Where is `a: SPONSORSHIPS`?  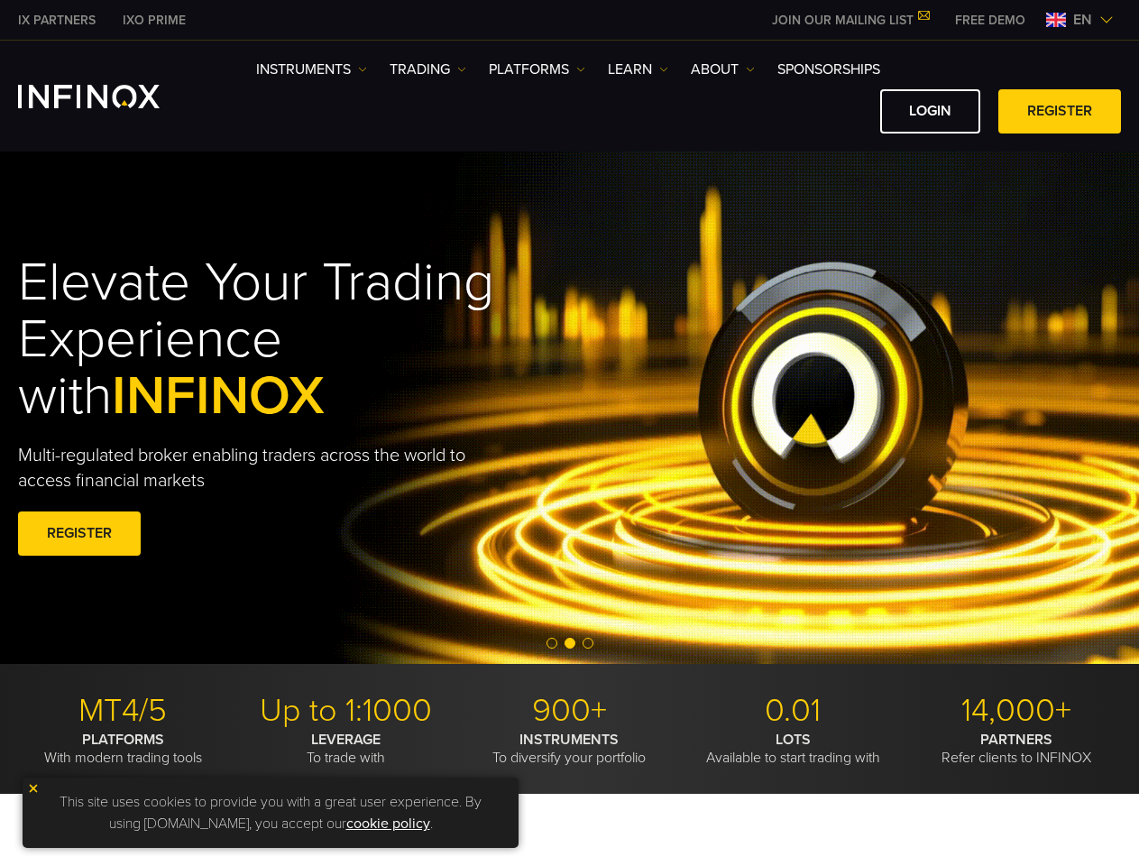
a: SPONSORSHIPS is located at coordinates (829, 69).